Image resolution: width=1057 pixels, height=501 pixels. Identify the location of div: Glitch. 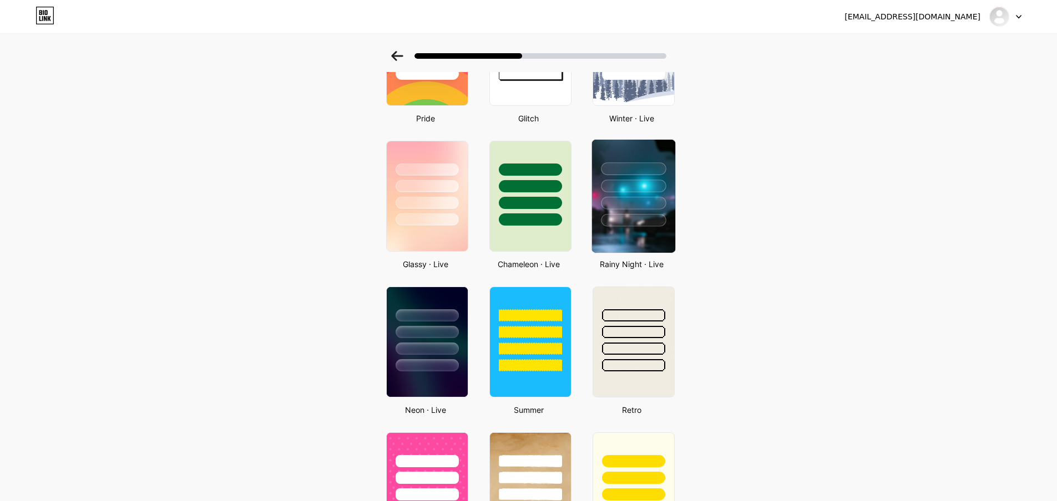
(529, 118).